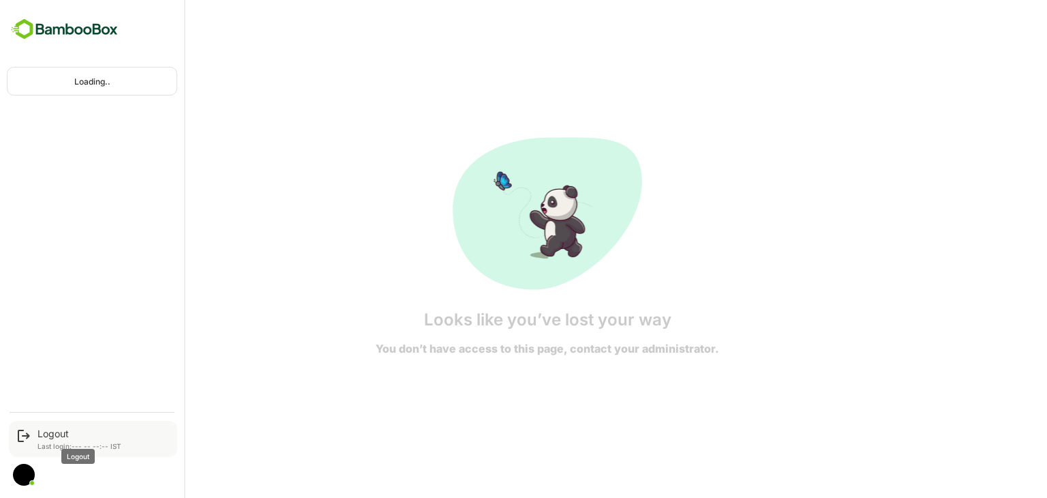 This screenshot has width=1047, height=498. I want to click on p: Last login: --- -- --:-- IST, so click(79, 446).